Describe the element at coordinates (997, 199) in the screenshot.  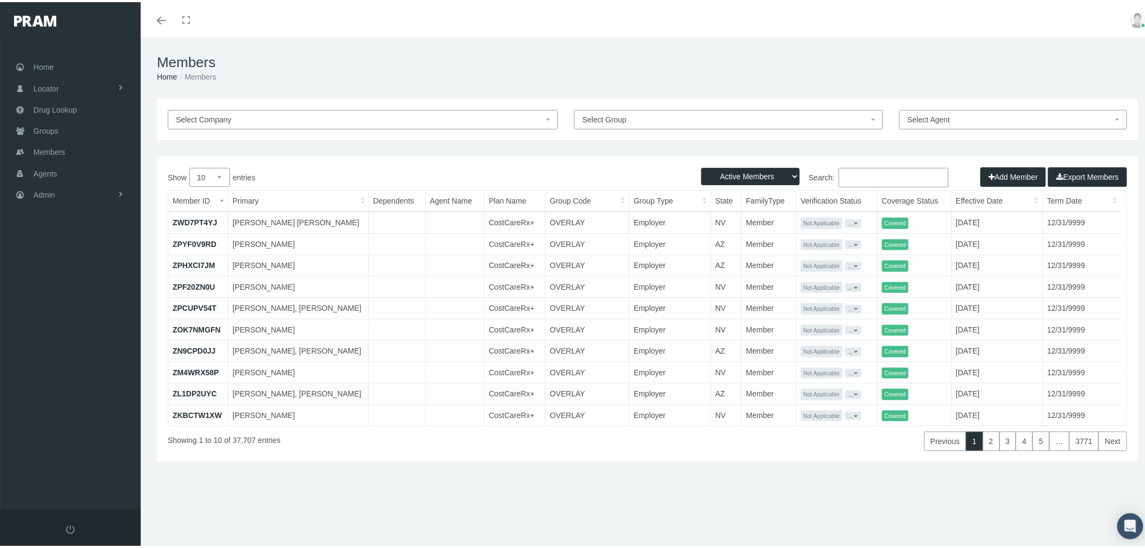
I see `th: Effective Date: activate to sort column ascending` at that location.